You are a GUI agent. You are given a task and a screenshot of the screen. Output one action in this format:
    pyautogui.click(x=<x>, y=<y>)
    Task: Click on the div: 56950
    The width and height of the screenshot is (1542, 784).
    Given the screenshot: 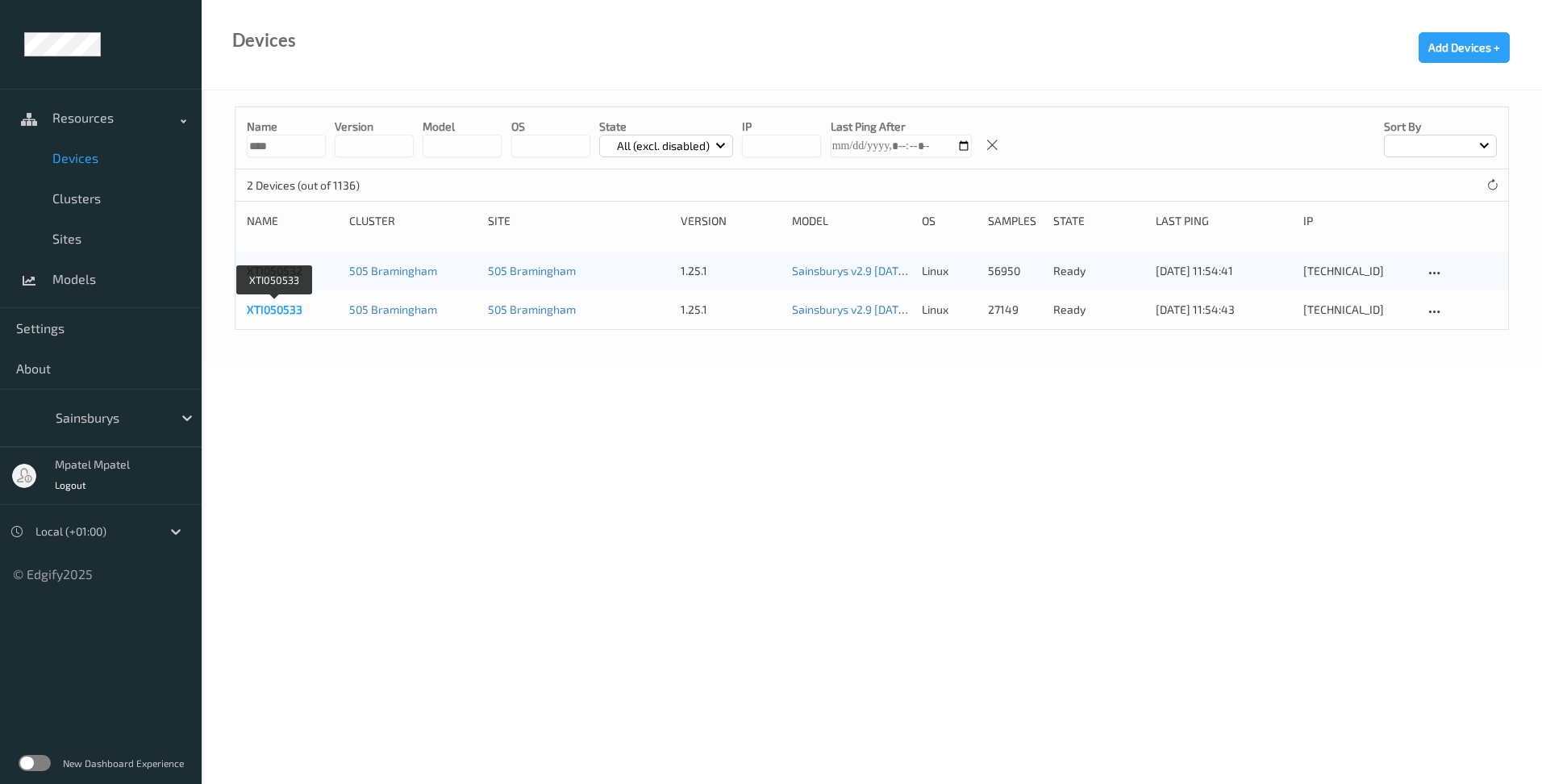 What is the action you would take?
    pyautogui.click(x=1015, y=271)
    